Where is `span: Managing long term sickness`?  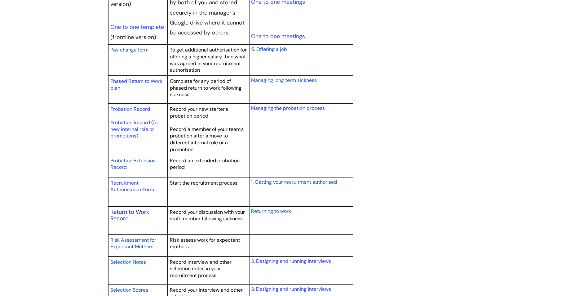 span: Managing long term sickness is located at coordinates (284, 80).